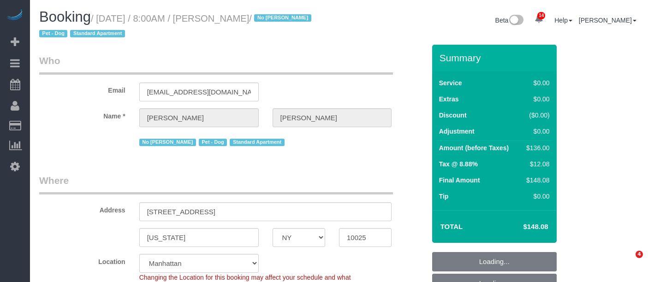  What do you see at coordinates (82, 88) in the screenshot?
I see `label: Email` at bounding box center [82, 88].